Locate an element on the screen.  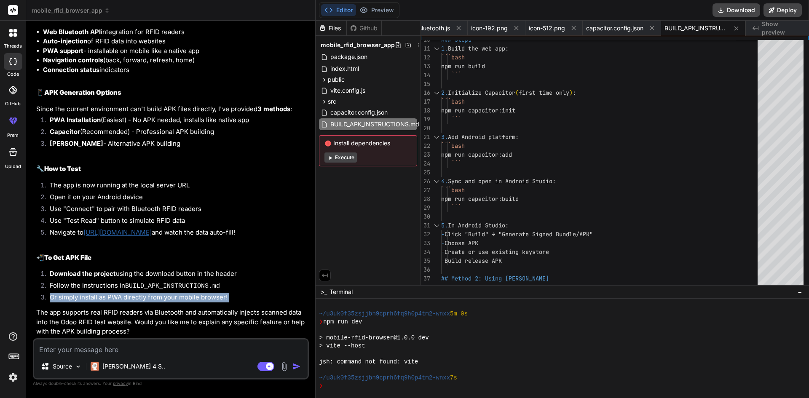
div: 18 is located at coordinates (426, 110).